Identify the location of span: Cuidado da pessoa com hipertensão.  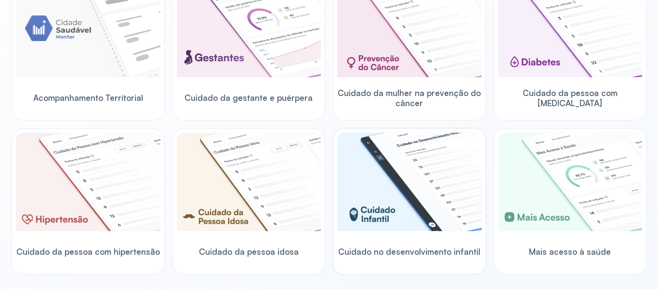
(88, 251).